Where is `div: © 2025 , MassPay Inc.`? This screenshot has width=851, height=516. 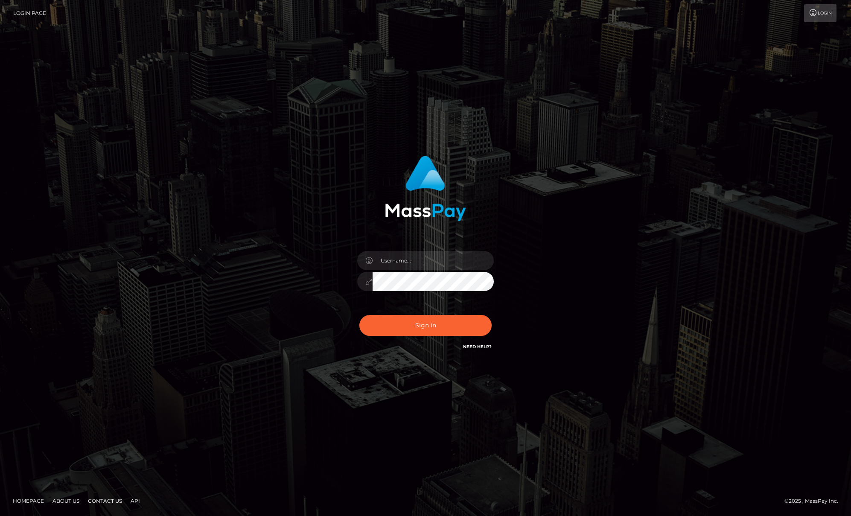 div: © 2025 , MassPay Inc. is located at coordinates (814, 501).